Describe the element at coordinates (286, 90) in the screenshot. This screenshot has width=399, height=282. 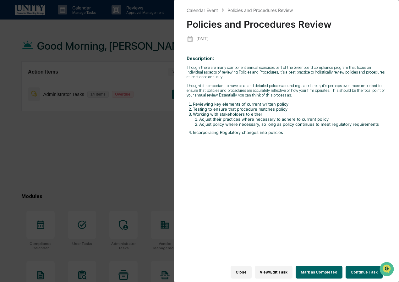
I see `p: Thought it's important to have clear and detailed policies around regulated areas, it's perhaps e...` at that location.